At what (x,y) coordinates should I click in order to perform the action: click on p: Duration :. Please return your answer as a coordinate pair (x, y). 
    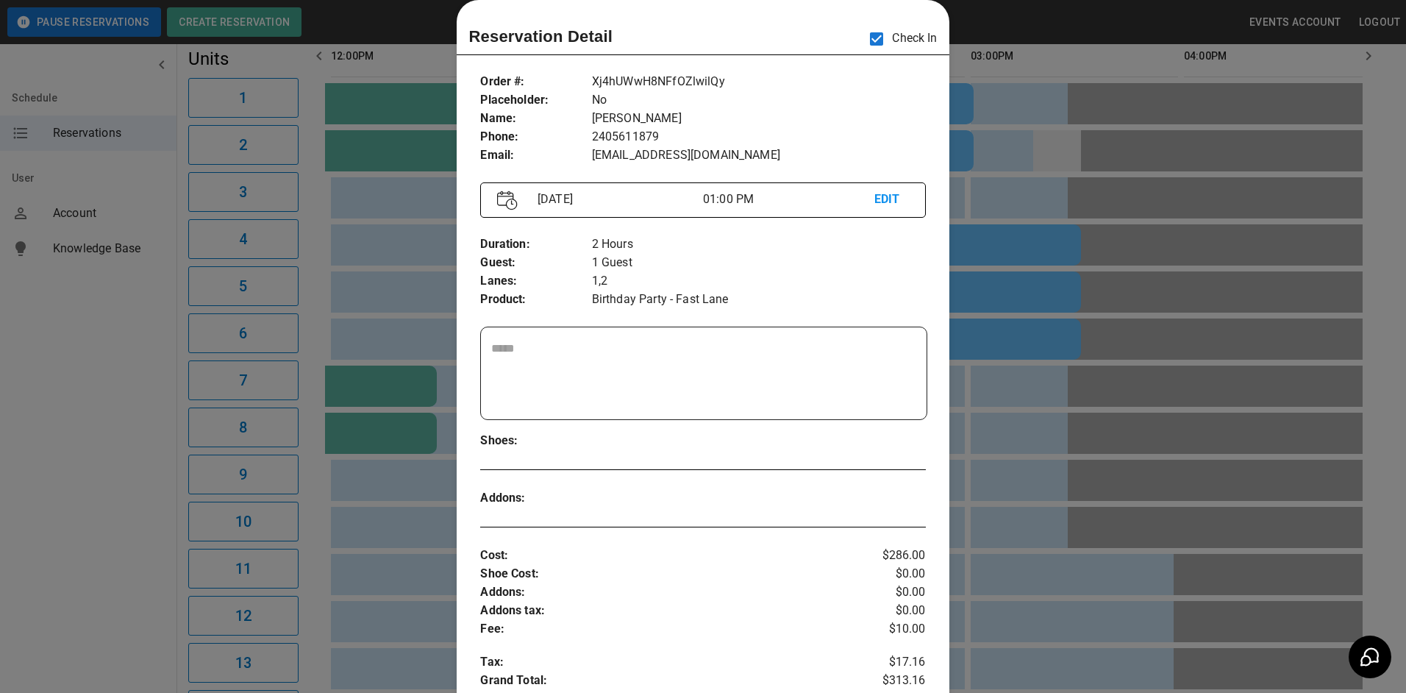
    Looking at the image, I should click on (535, 244).